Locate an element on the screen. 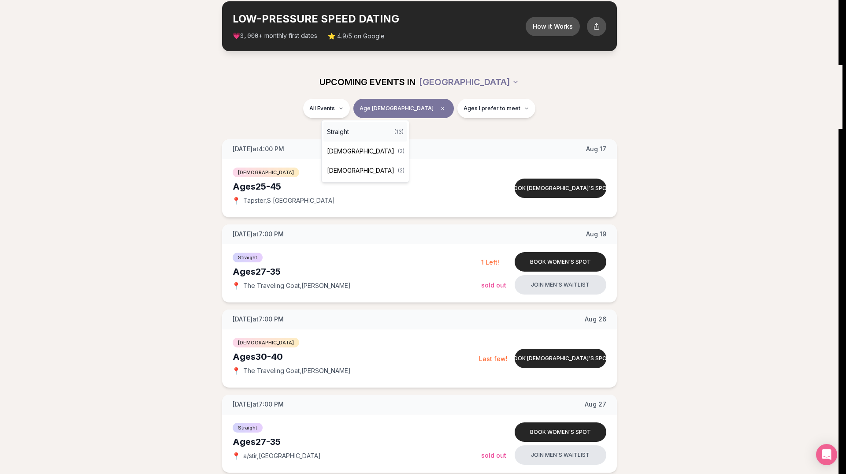 Image resolution: width=846 pixels, height=474 pixels. span: ( 13 ) is located at coordinates (399, 132).